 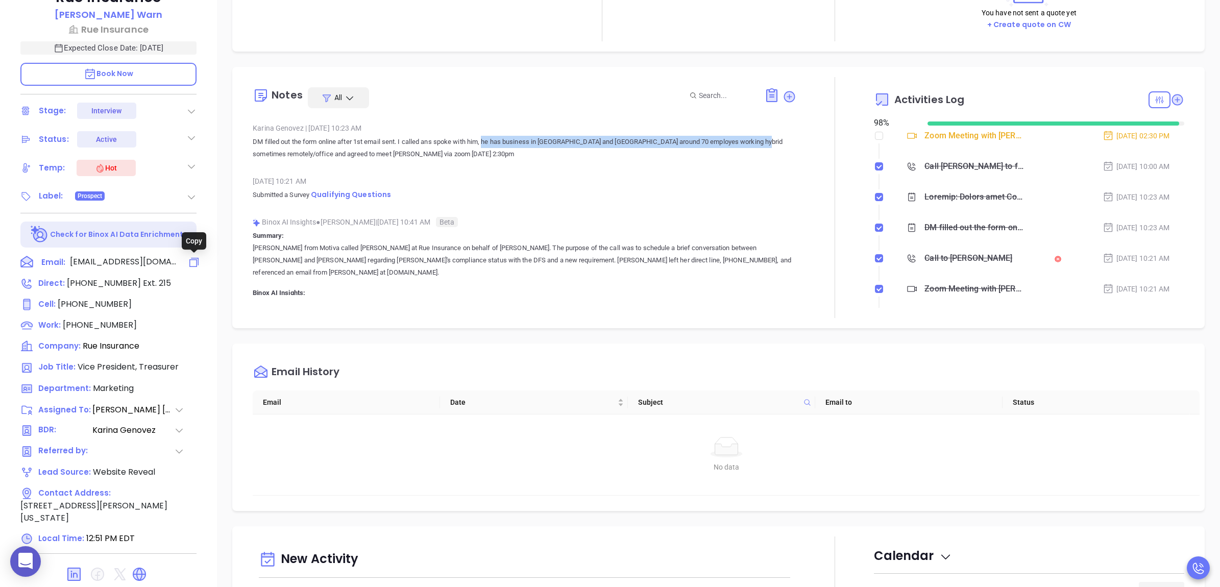 I want to click on span: Company:, so click(x=59, y=346).